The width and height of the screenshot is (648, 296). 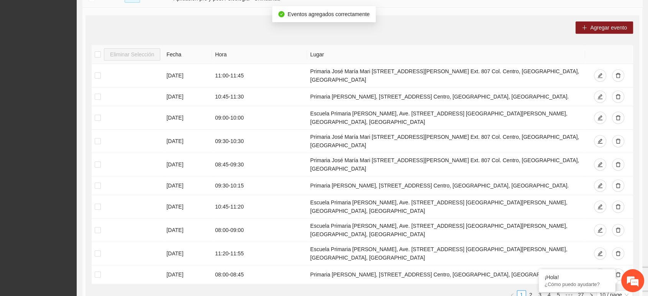 I want to click on span: Estamos en línea., so click(x=75, y=141).